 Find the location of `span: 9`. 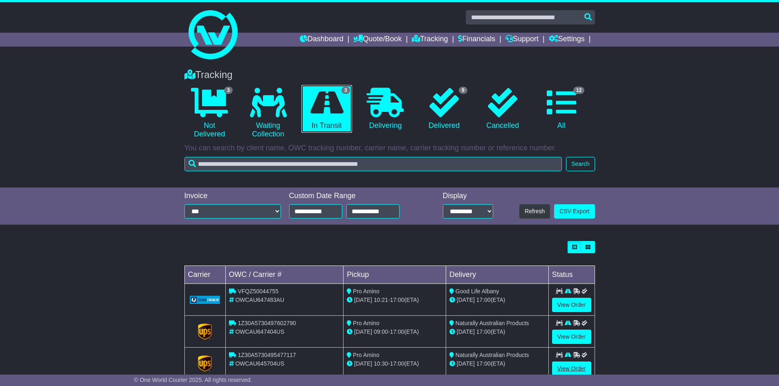

span: 9 is located at coordinates (463, 90).